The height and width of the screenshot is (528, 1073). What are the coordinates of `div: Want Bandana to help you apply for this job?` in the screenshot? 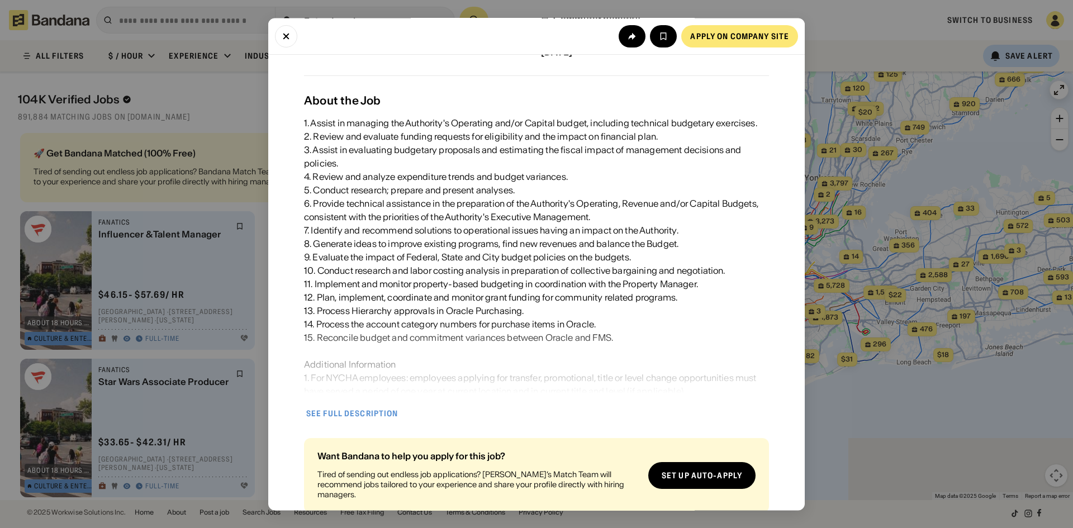 It's located at (478, 456).